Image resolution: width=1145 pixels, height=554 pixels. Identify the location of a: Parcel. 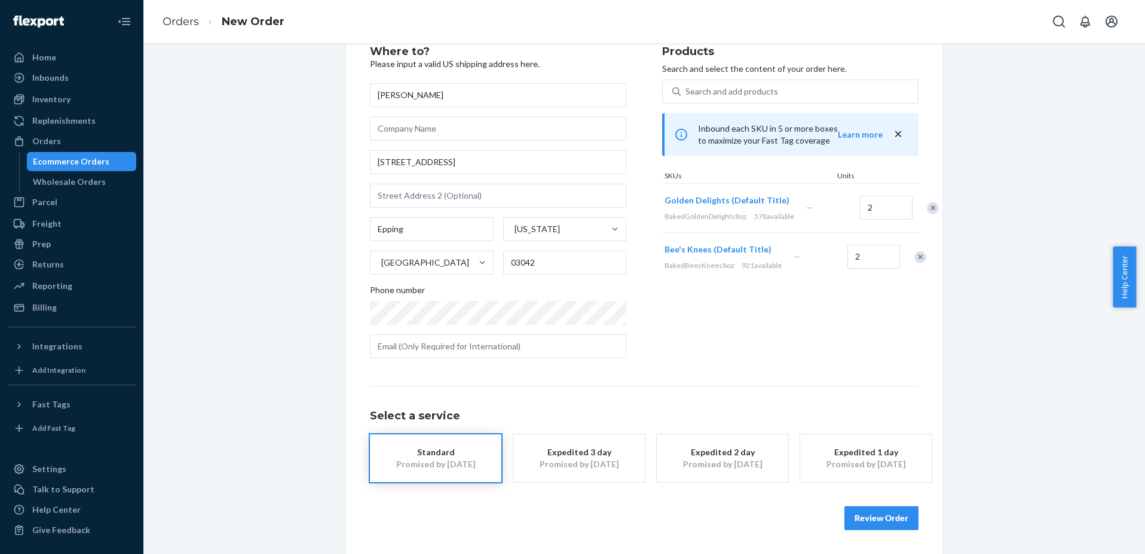
(72, 202).